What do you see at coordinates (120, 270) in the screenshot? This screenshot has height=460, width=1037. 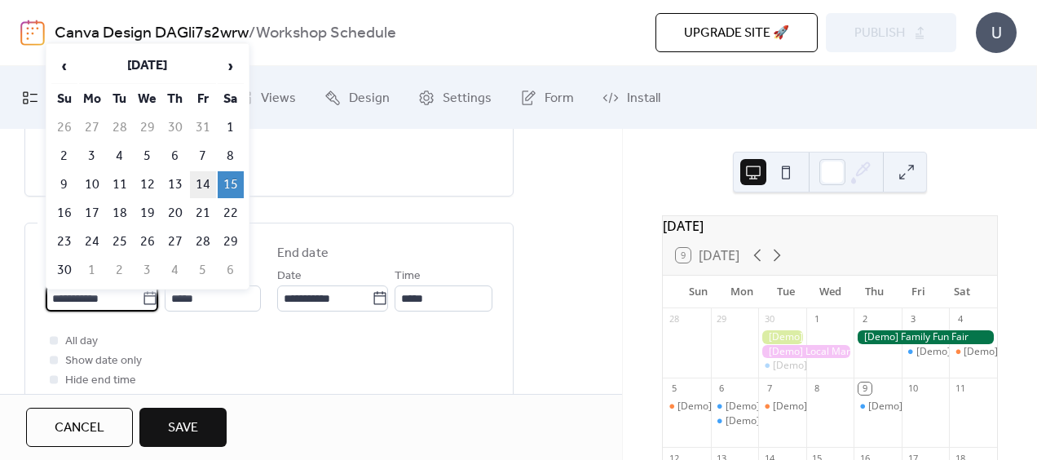 I see `td: 2` at bounding box center [120, 270].